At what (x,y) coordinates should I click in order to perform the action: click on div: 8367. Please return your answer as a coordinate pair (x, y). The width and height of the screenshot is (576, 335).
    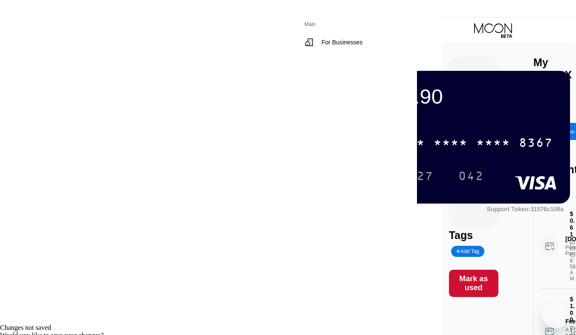
    Looking at the image, I should click on (536, 144).